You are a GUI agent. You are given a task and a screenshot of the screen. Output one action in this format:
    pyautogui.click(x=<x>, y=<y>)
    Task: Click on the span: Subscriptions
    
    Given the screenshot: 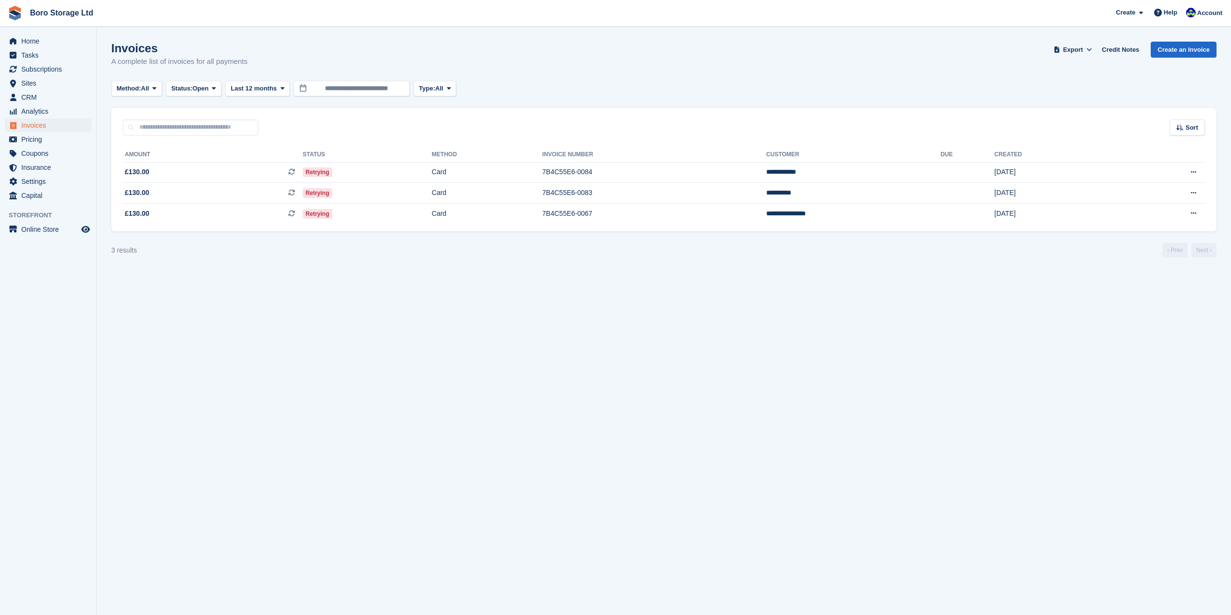 What is the action you would take?
    pyautogui.click(x=50, y=69)
    